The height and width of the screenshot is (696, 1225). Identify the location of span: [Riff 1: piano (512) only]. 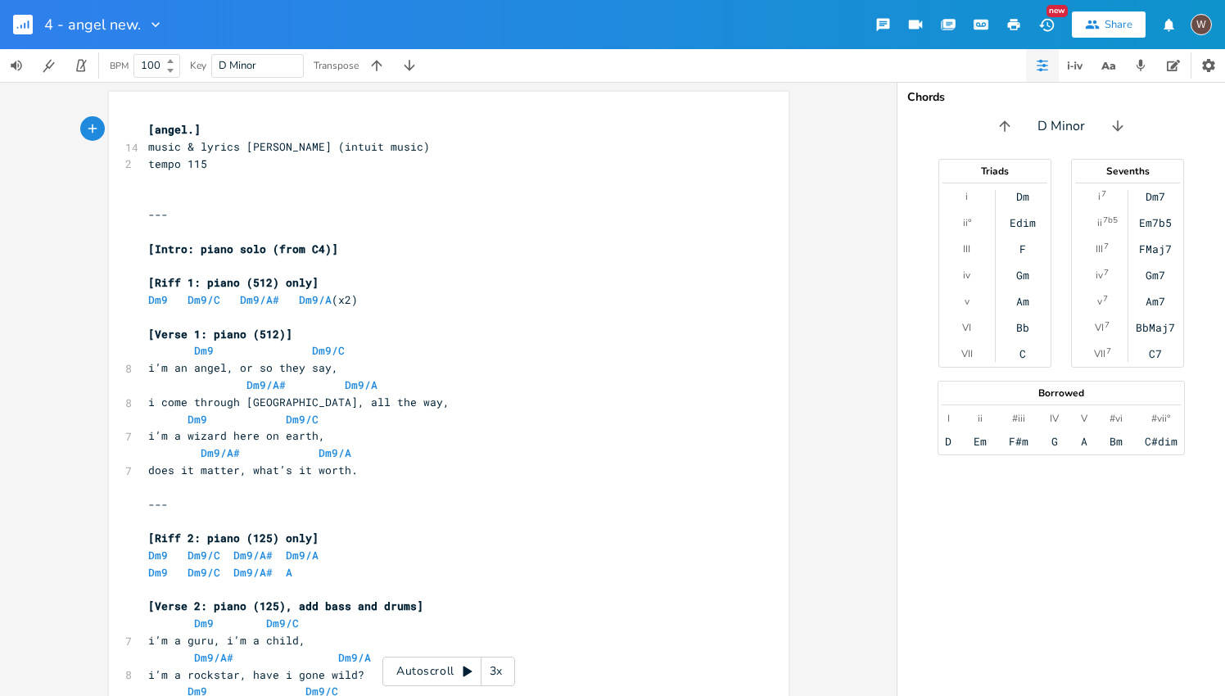
(233, 283).